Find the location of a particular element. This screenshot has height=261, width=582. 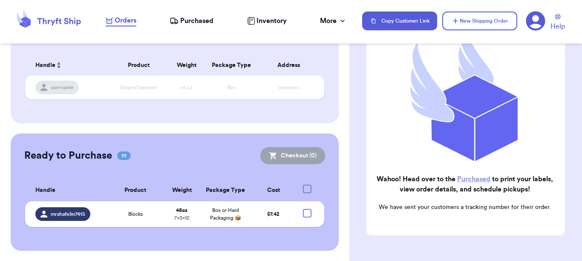

button: New Shipping Order is located at coordinates (480, 21).